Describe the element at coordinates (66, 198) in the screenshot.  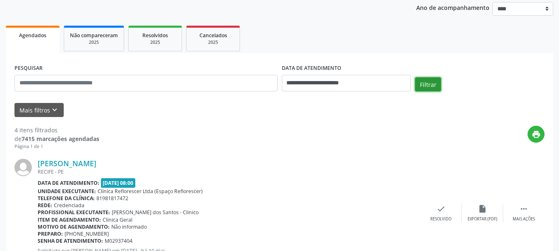
I see `b: Telefone da clínica:` at that location.